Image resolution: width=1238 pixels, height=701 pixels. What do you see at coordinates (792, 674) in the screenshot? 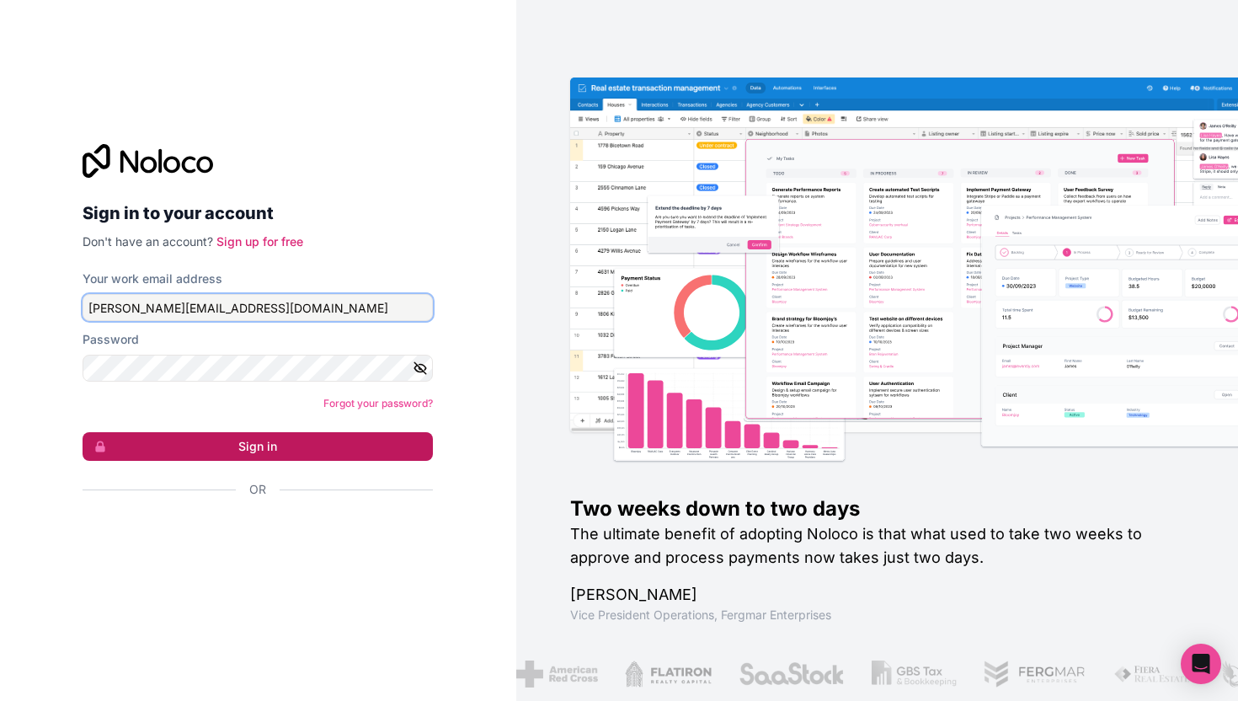
I see `img: /assets/saastock-C6Zbiodz.png` at bounding box center [792, 674].